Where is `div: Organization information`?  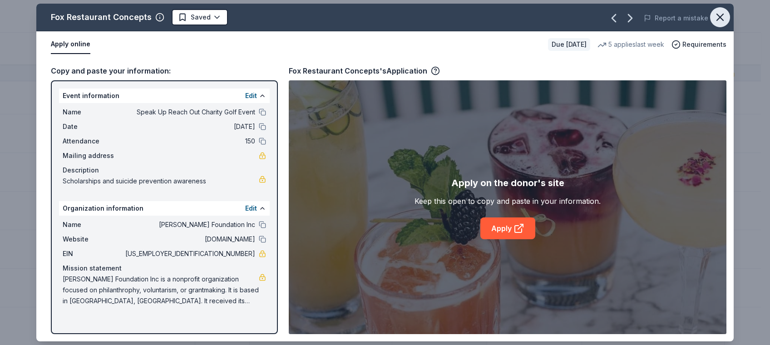 div: Organization information is located at coordinates (164, 208).